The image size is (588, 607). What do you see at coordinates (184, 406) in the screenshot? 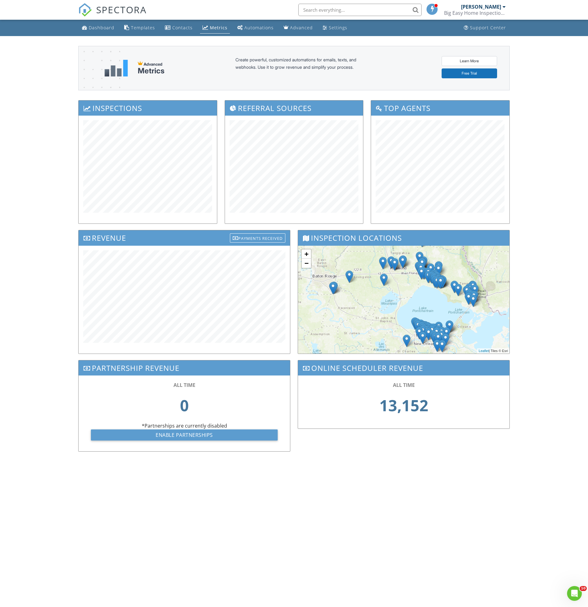
I see `div: 0` at bounding box center [184, 406].